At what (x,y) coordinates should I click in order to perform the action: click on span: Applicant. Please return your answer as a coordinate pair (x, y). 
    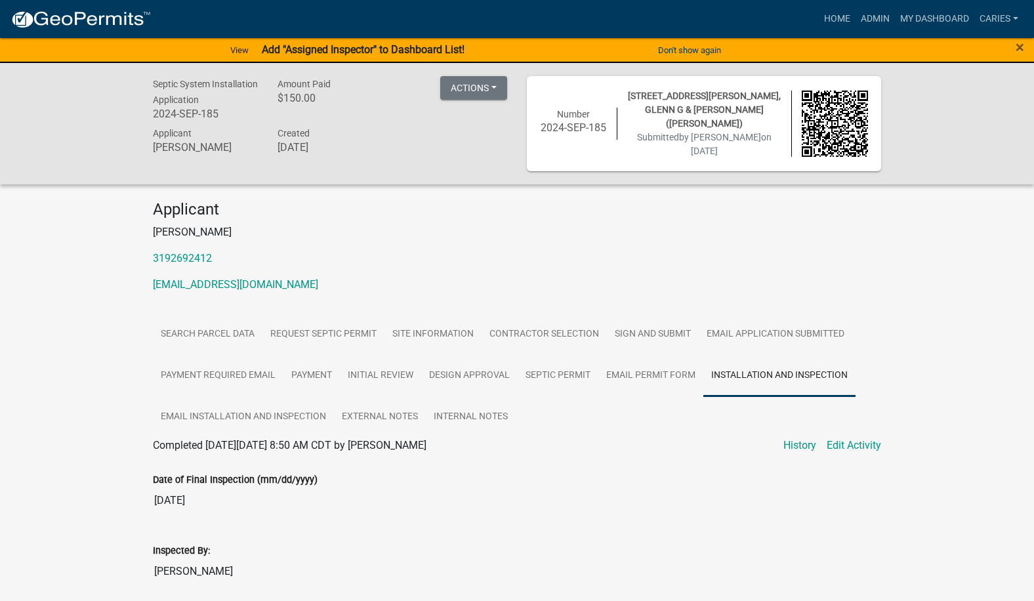
    Looking at the image, I should click on (172, 133).